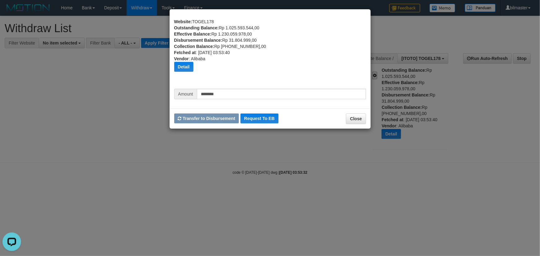  What do you see at coordinates (207, 118) in the screenshot?
I see `button: Transfer to Disbursement` at bounding box center [207, 118].